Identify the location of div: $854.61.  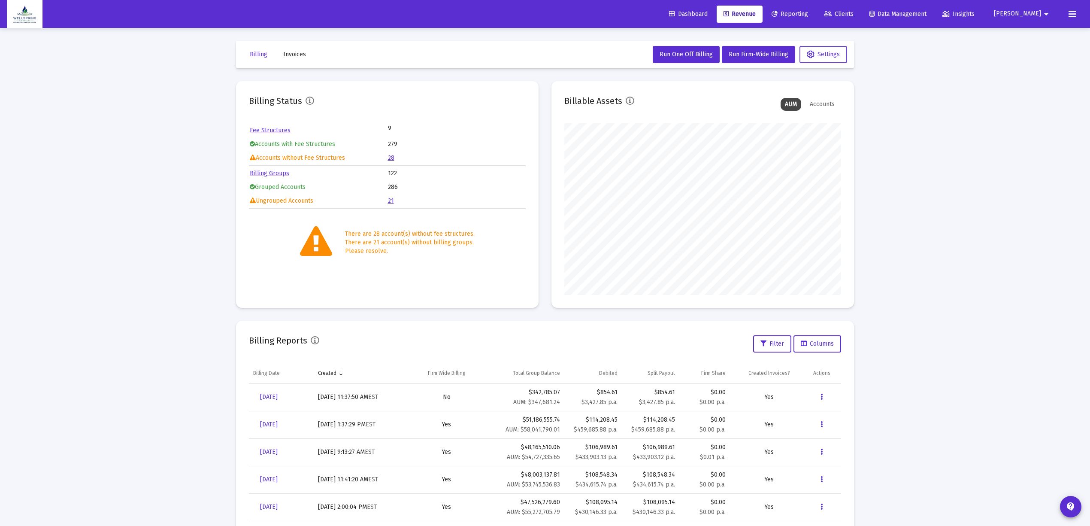
(593, 392).